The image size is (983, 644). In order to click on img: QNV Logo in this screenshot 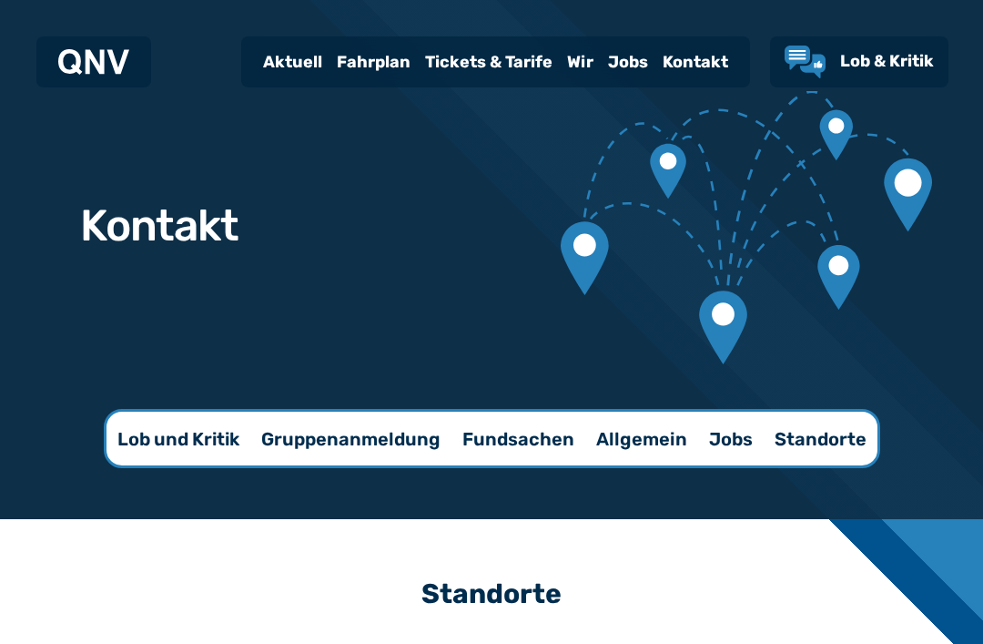, I will do `click(94, 62)`.